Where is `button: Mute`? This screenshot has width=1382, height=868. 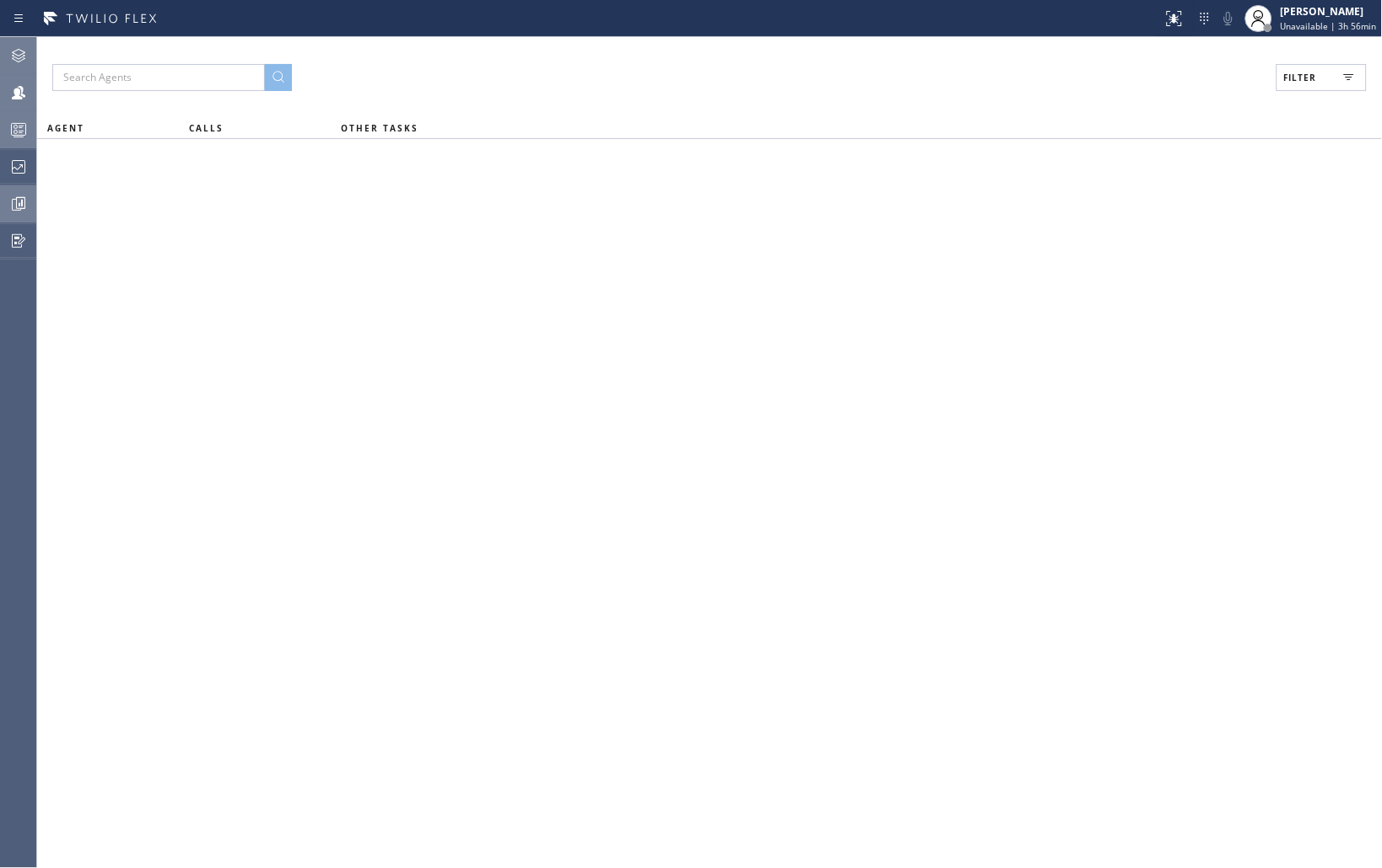 button: Mute is located at coordinates (1228, 19).